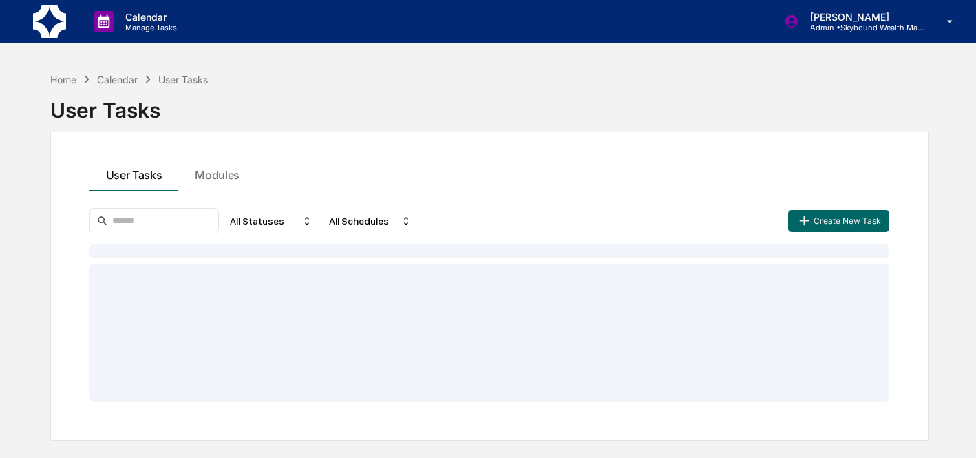 Image resolution: width=976 pixels, height=458 pixels. I want to click on button: User Tasks, so click(134, 173).